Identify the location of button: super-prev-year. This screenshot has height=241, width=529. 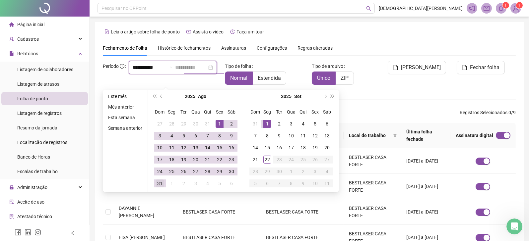
(154, 96).